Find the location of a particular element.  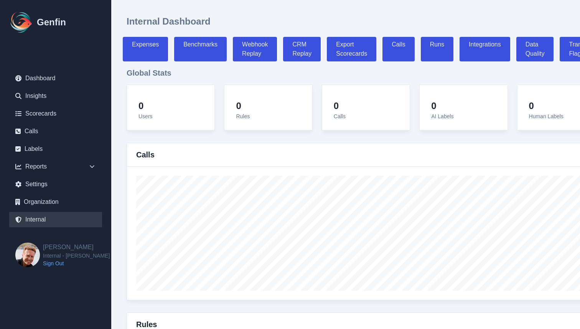

a: Settings is located at coordinates (56, 184).